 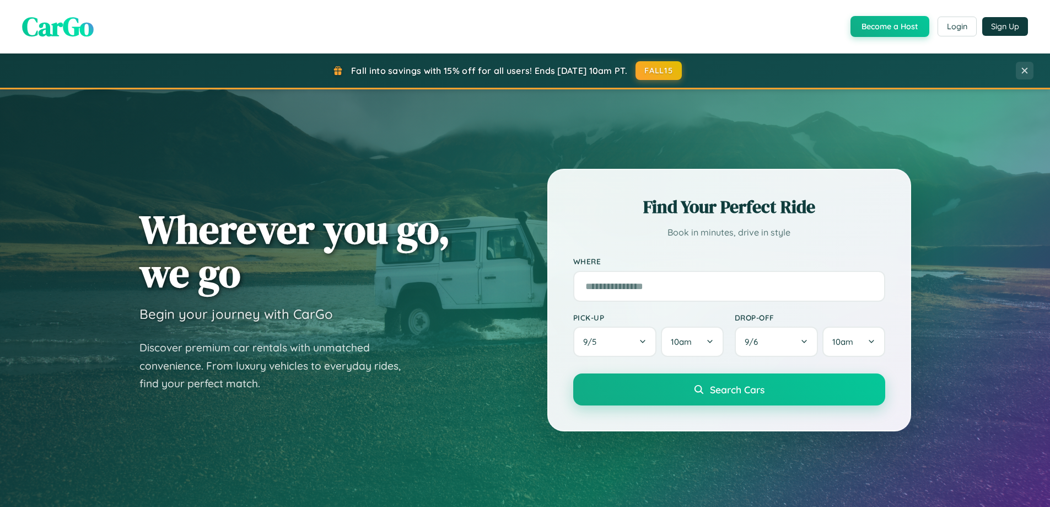 I want to click on span: CarGo, so click(x=58, y=26).